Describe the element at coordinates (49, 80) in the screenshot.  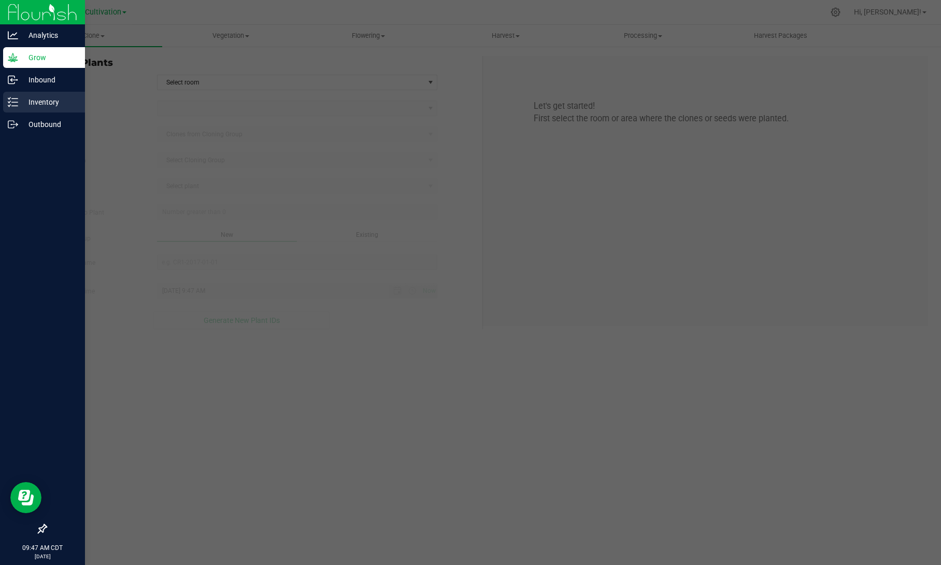
I see `p: Inbound` at that location.